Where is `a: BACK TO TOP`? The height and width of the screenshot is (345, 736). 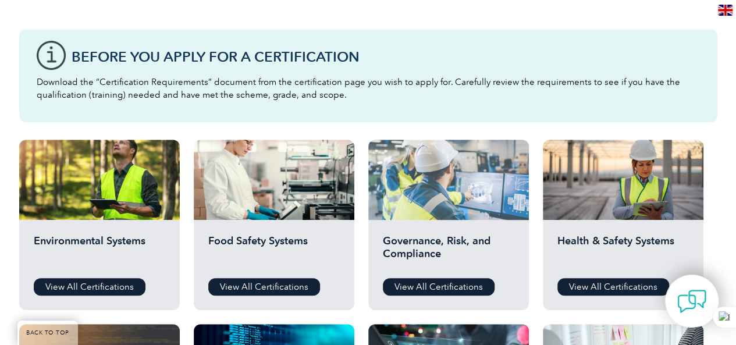
a: BACK TO TOP is located at coordinates (48, 333).